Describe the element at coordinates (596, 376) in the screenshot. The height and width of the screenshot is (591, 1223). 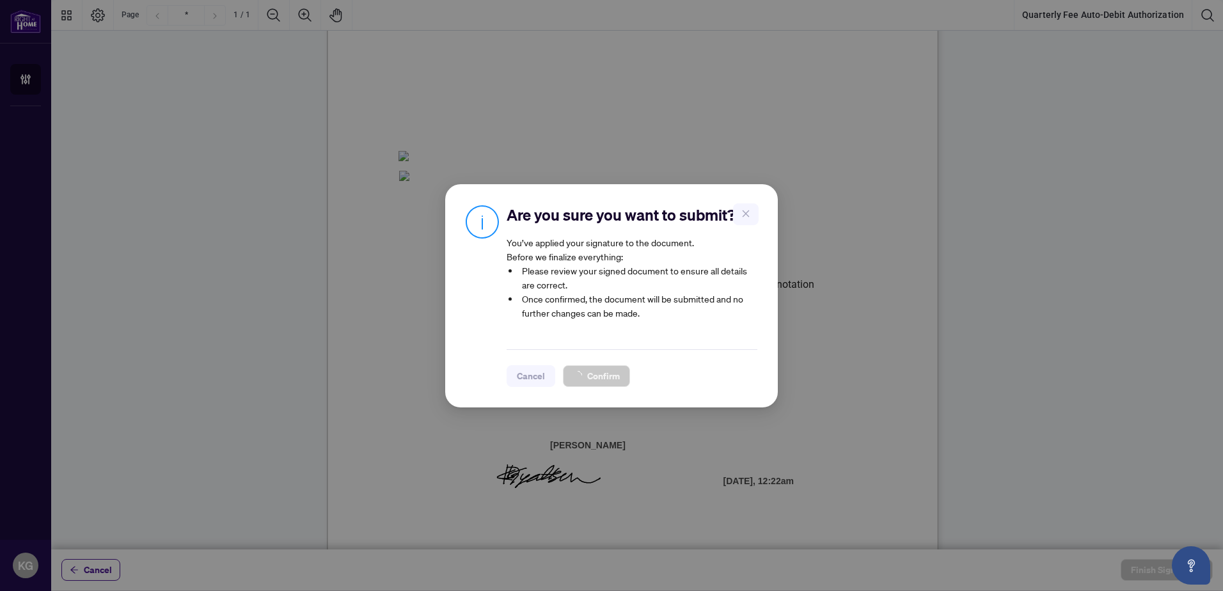
I see `button: Confirm` at that location.